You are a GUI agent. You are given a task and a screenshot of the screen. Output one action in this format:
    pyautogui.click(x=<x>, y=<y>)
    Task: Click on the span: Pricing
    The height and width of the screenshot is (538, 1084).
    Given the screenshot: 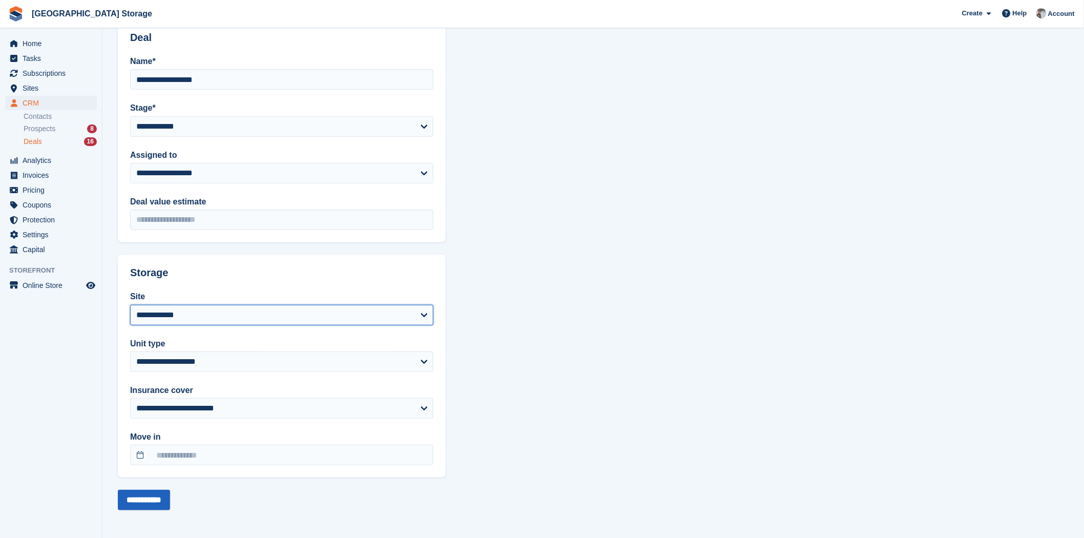 What is the action you would take?
    pyautogui.click(x=53, y=190)
    